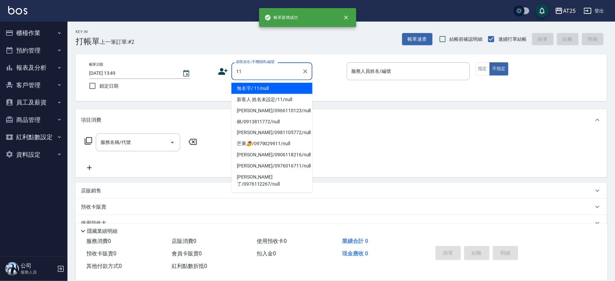 The width and height of the screenshot is (615, 281). I want to click on p: 店販銷售, so click(91, 191).